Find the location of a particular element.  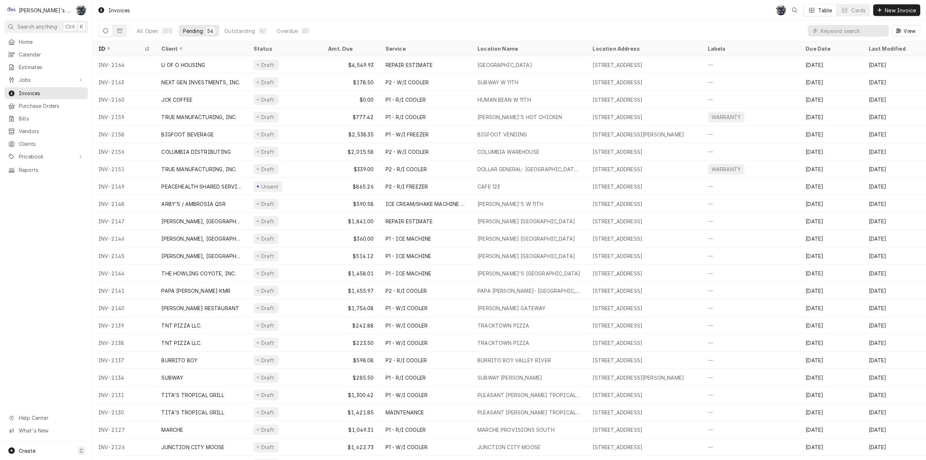

div: BIGFOOT VENDING is located at coordinates (502, 134).